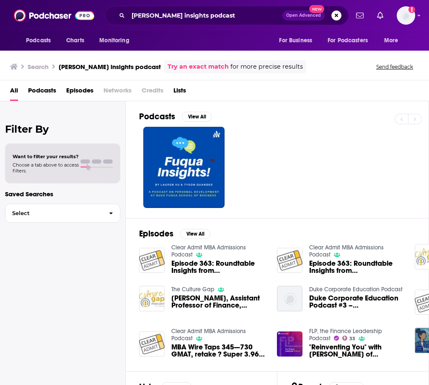  What do you see at coordinates (114, 41) in the screenshot?
I see `span: Monitoring` at bounding box center [114, 41].